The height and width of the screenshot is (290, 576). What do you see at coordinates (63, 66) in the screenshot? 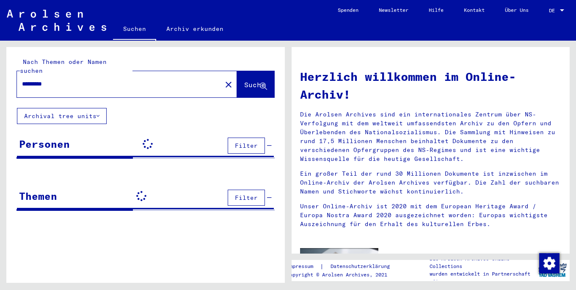
I see `mat-label: Nach Themen oder Namen suchen` at bounding box center [63, 66].